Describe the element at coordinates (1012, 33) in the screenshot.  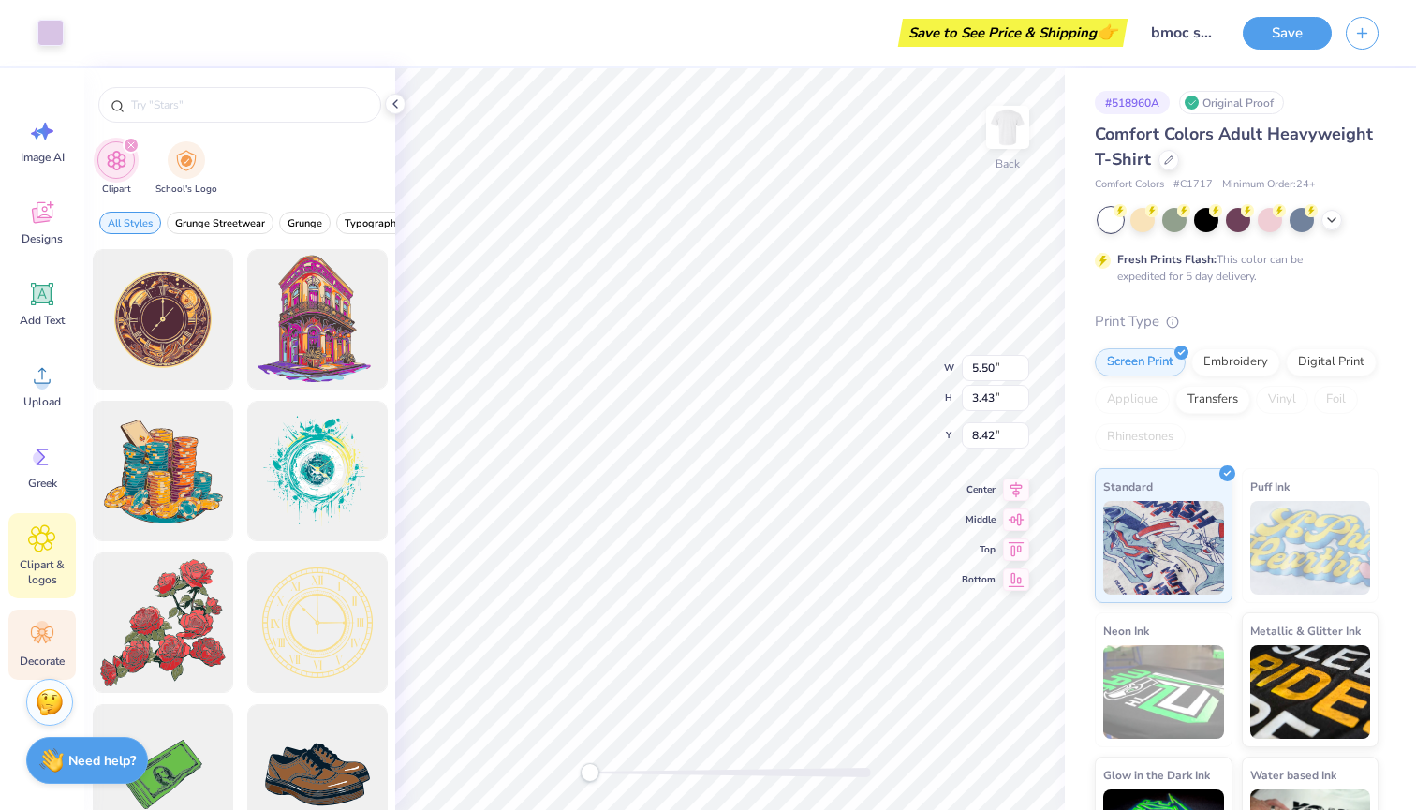
I see `div: Save to See Price & Shipping` at that location.